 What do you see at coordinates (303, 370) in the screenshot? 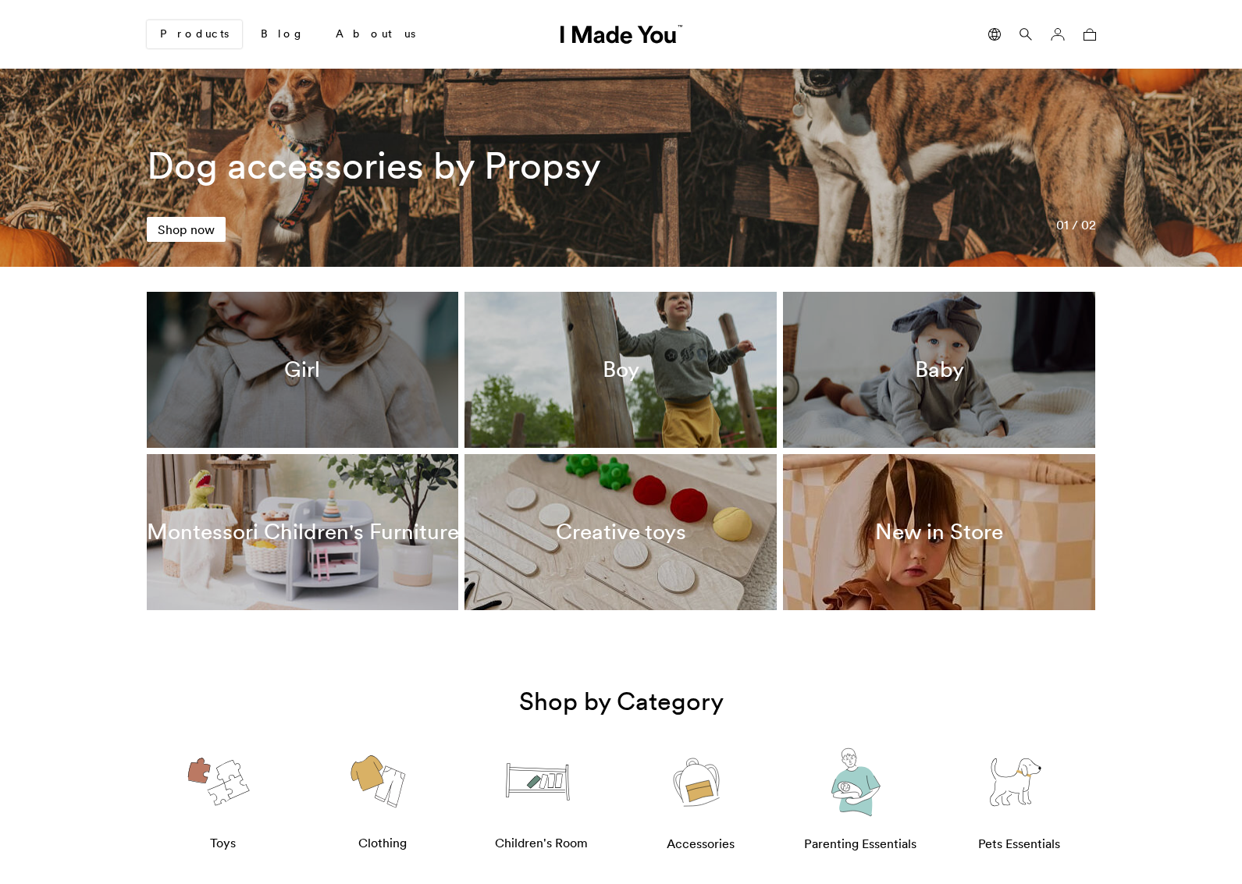
I see `a: Girl` at bounding box center [303, 370].